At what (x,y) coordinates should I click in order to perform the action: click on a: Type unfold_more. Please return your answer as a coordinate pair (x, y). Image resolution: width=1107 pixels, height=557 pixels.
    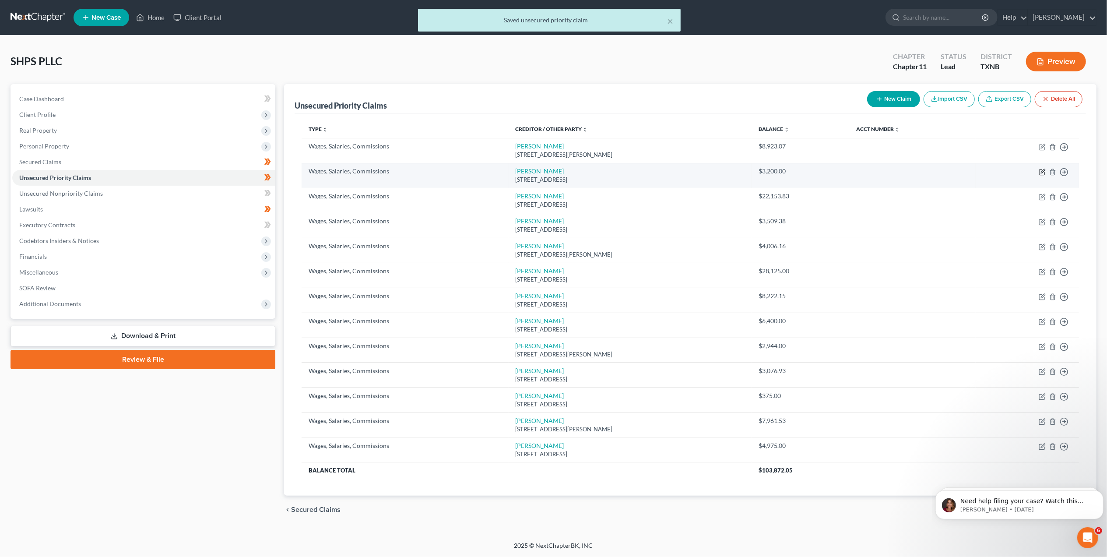
    Looking at the image, I should click on (318, 129).